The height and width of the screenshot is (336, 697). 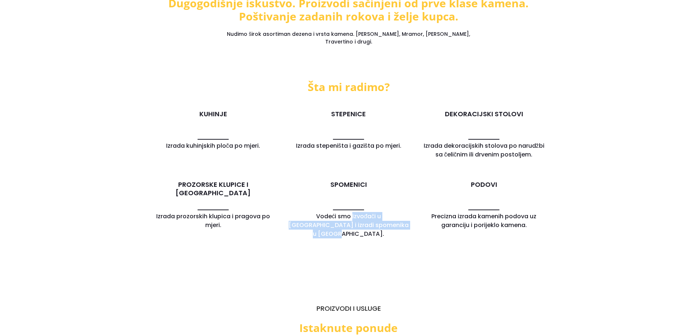 What do you see at coordinates (349, 87) in the screenshot?
I see `h4: Šta mi radimo?` at bounding box center [349, 87].